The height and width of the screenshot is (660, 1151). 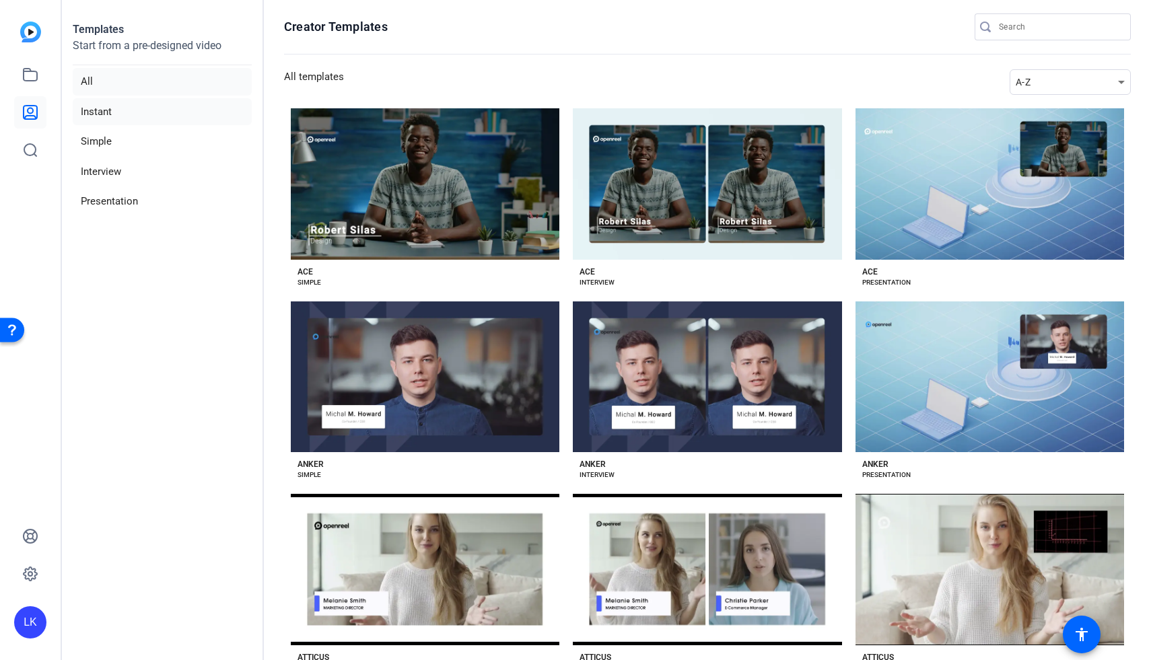 I want to click on h1: Creator Templates, so click(x=336, y=27).